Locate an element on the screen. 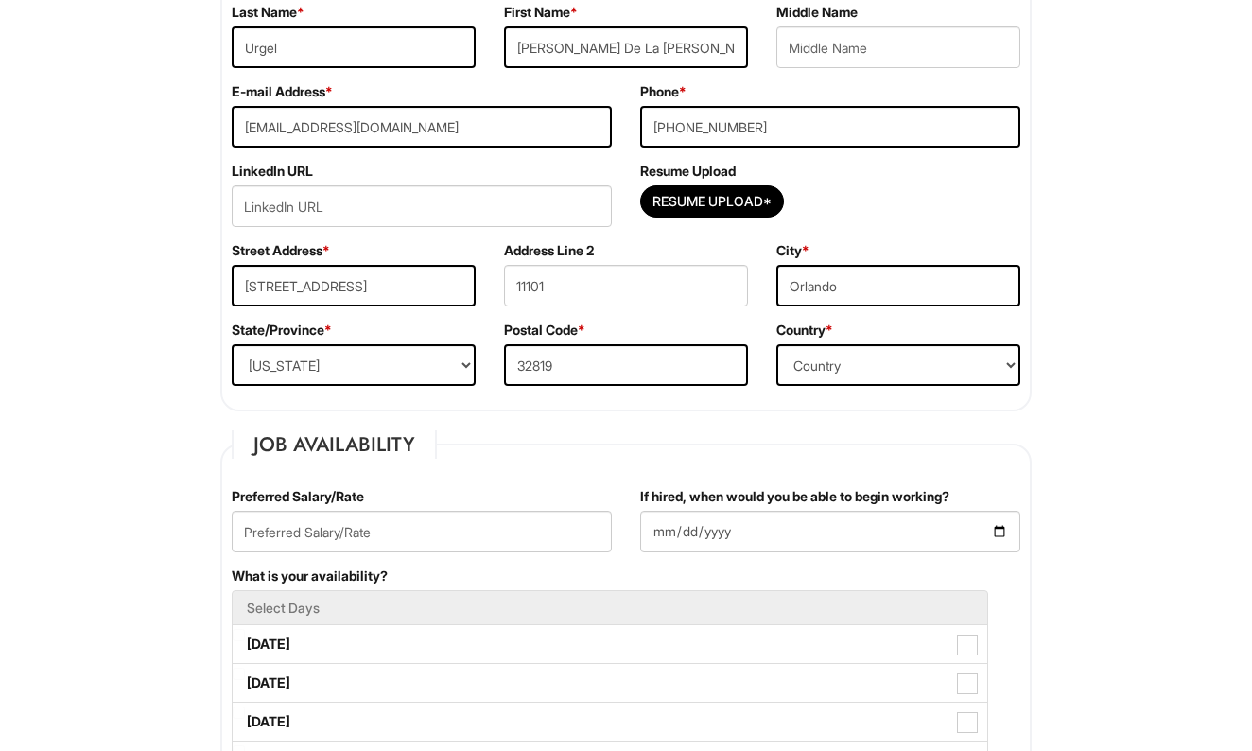 The width and height of the screenshot is (1252, 751). select: Country is located at coordinates (898, 365).